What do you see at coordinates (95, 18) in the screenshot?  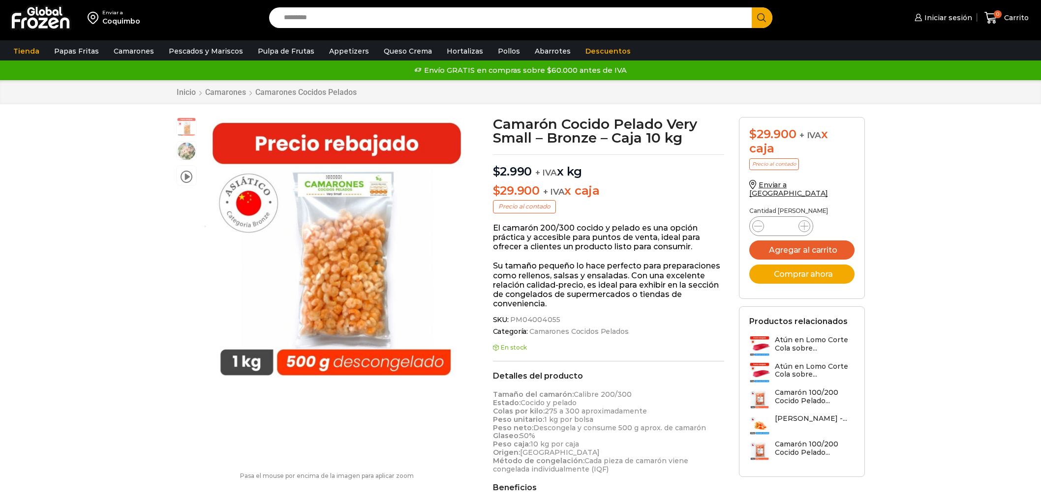 I see `img: address-field-icon.svg` at bounding box center [95, 18].